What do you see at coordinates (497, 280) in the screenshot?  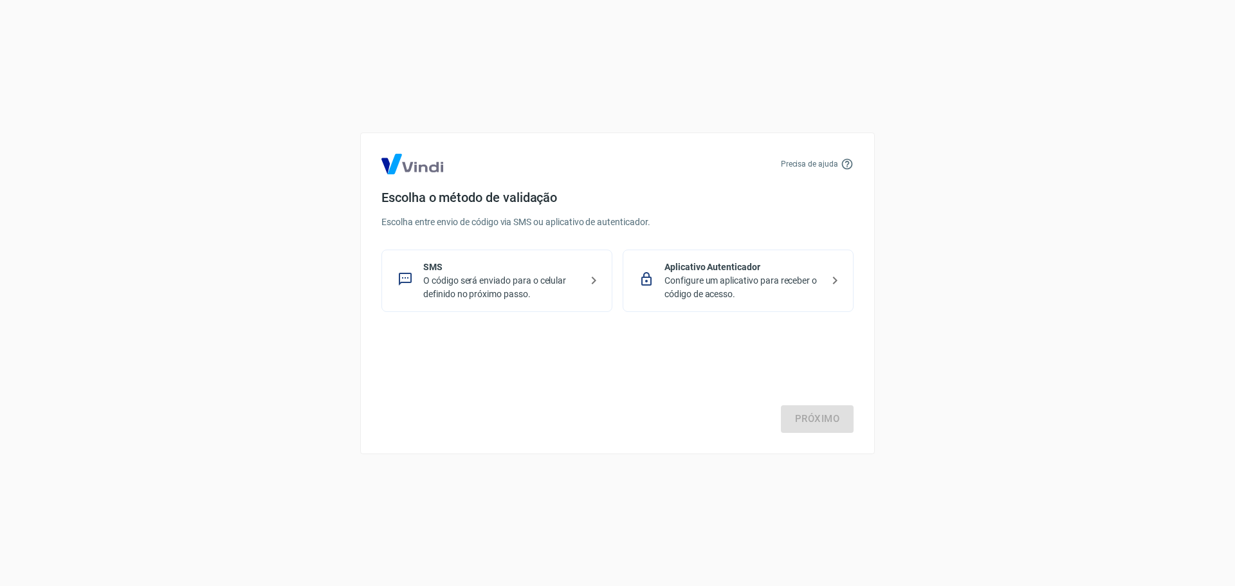 I see `div: SMSO código será enviado para o celular definido no próximo passo.` at bounding box center [497, 280].